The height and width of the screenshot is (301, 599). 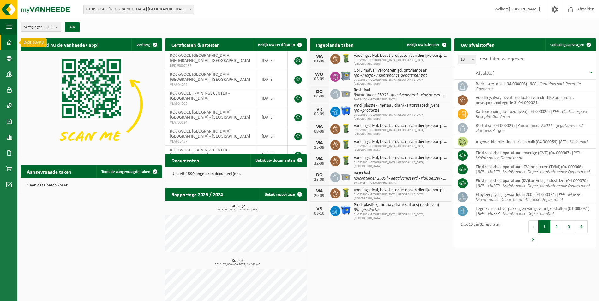 I want to click on h2: Documenten, so click(x=185, y=160).